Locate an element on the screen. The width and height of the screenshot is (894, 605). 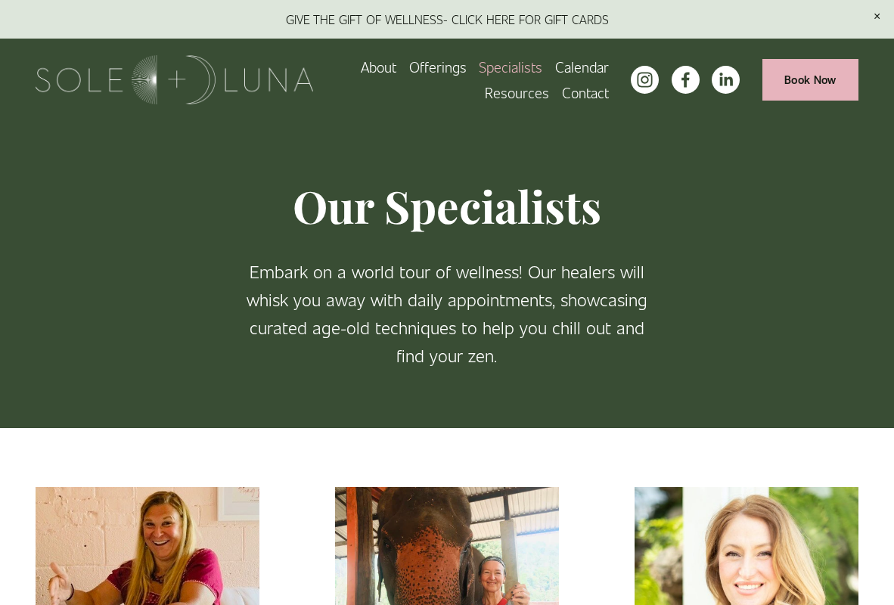
p: Embark on a world tour of wellness! Our healers will whisk you away with daily appointments, show... is located at coordinates (447, 313).